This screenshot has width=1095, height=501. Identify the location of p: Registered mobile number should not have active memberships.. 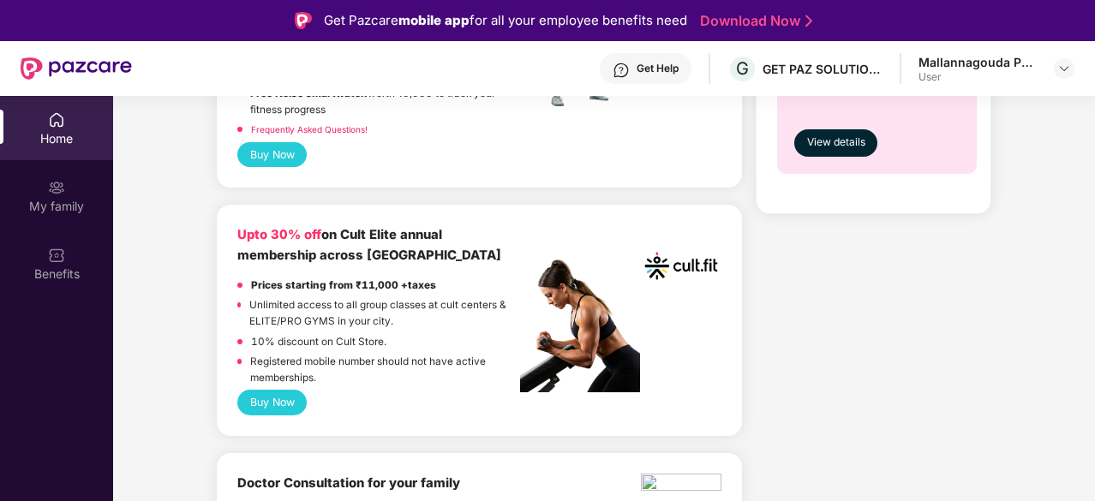
(385, 369).